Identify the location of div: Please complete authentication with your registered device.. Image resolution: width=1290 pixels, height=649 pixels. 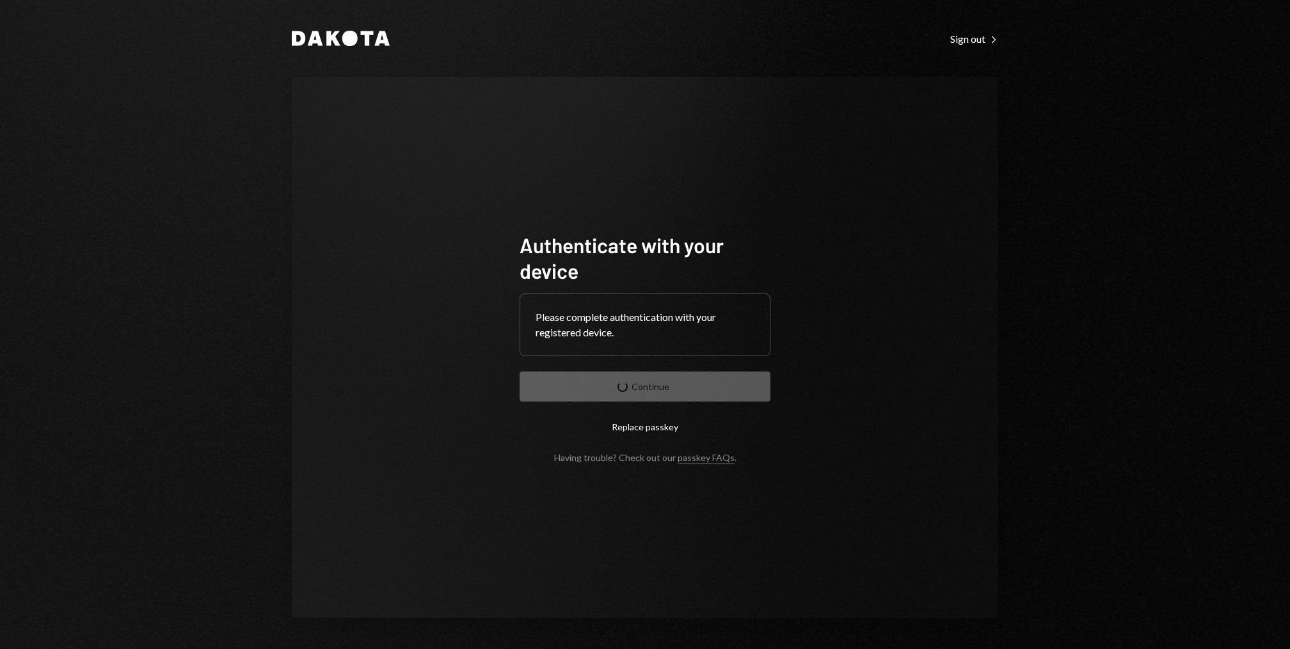
(645, 325).